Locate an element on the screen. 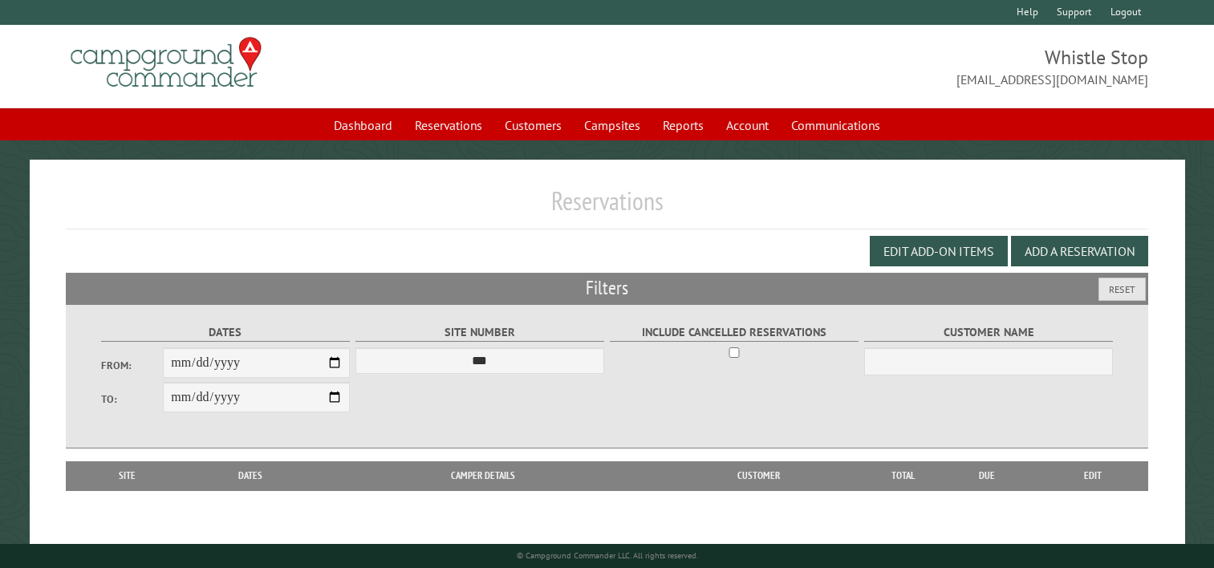 The image size is (1214, 568). h2: Filters is located at coordinates (606, 288).